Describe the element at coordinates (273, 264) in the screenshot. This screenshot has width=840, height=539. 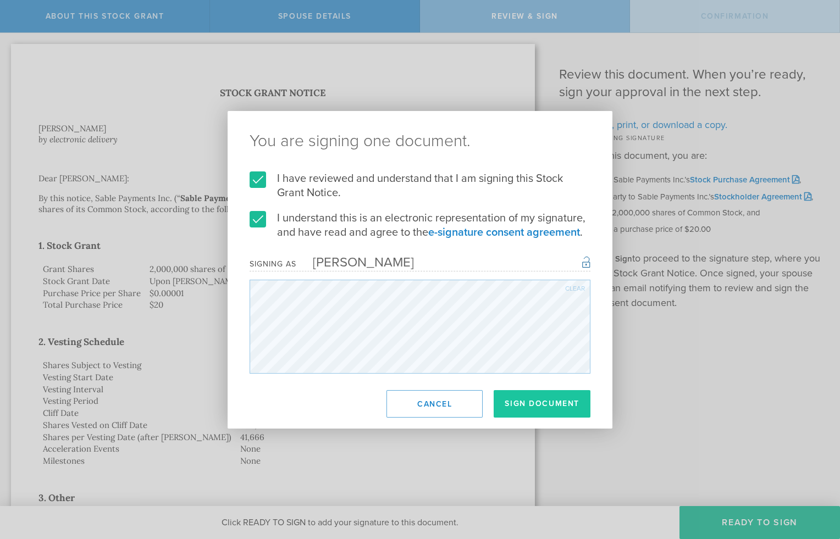
I see `div: Signing as` at that location.